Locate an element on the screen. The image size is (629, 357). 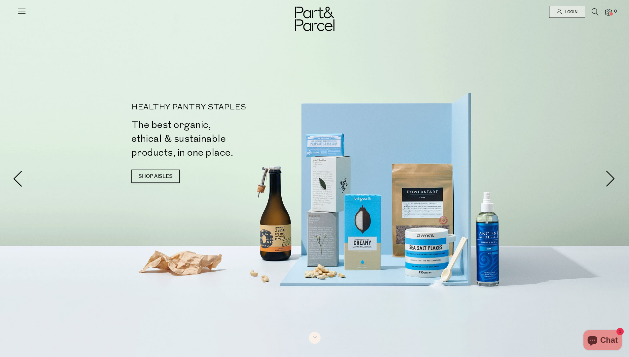
span: Login is located at coordinates (570, 12).